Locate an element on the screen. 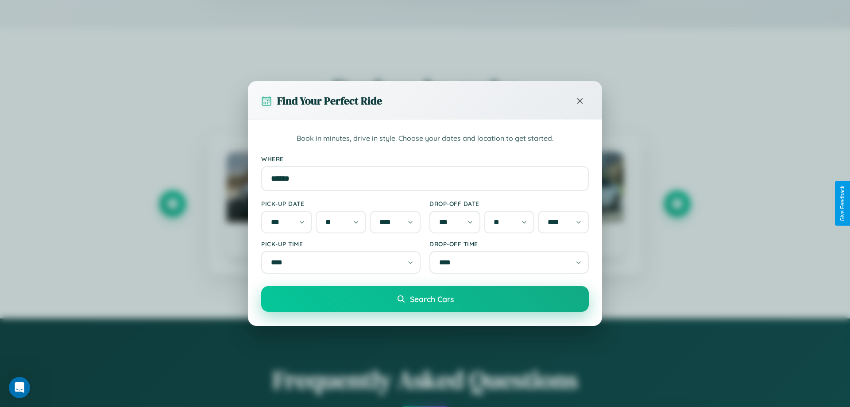  label: Pick-up Date is located at coordinates (341, 203).